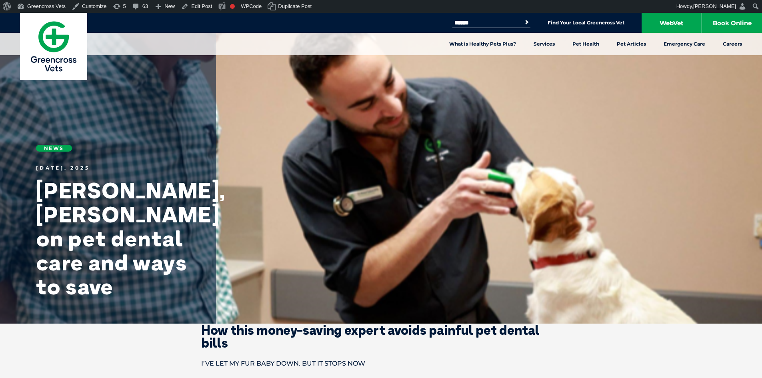 Image resolution: width=762 pixels, height=378 pixels. I want to click on a: Services, so click(544, 44).